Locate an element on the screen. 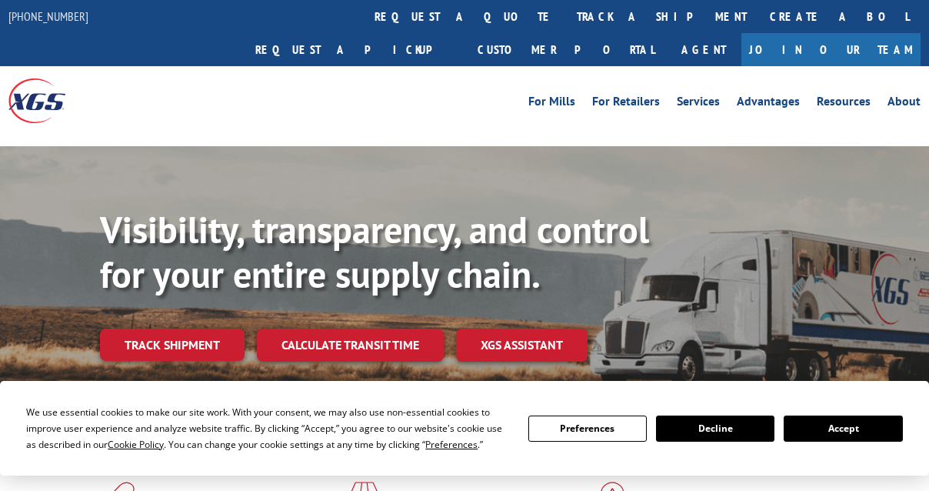 The width and height of the screenshot is (929, 491). div: We use essential cookies to make our site work. With your consent, we may also use non-essential ... is located at coordinates (268, 428).